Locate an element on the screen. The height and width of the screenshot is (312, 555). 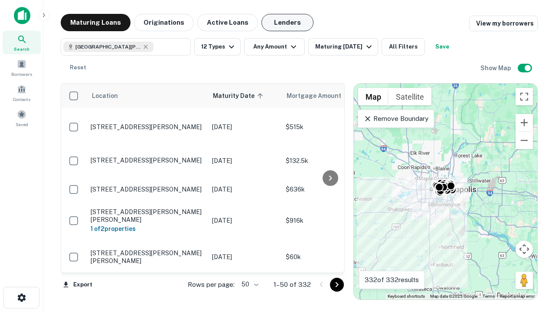
h6: 1 of 2 properties is located at coordinates (147, 229).